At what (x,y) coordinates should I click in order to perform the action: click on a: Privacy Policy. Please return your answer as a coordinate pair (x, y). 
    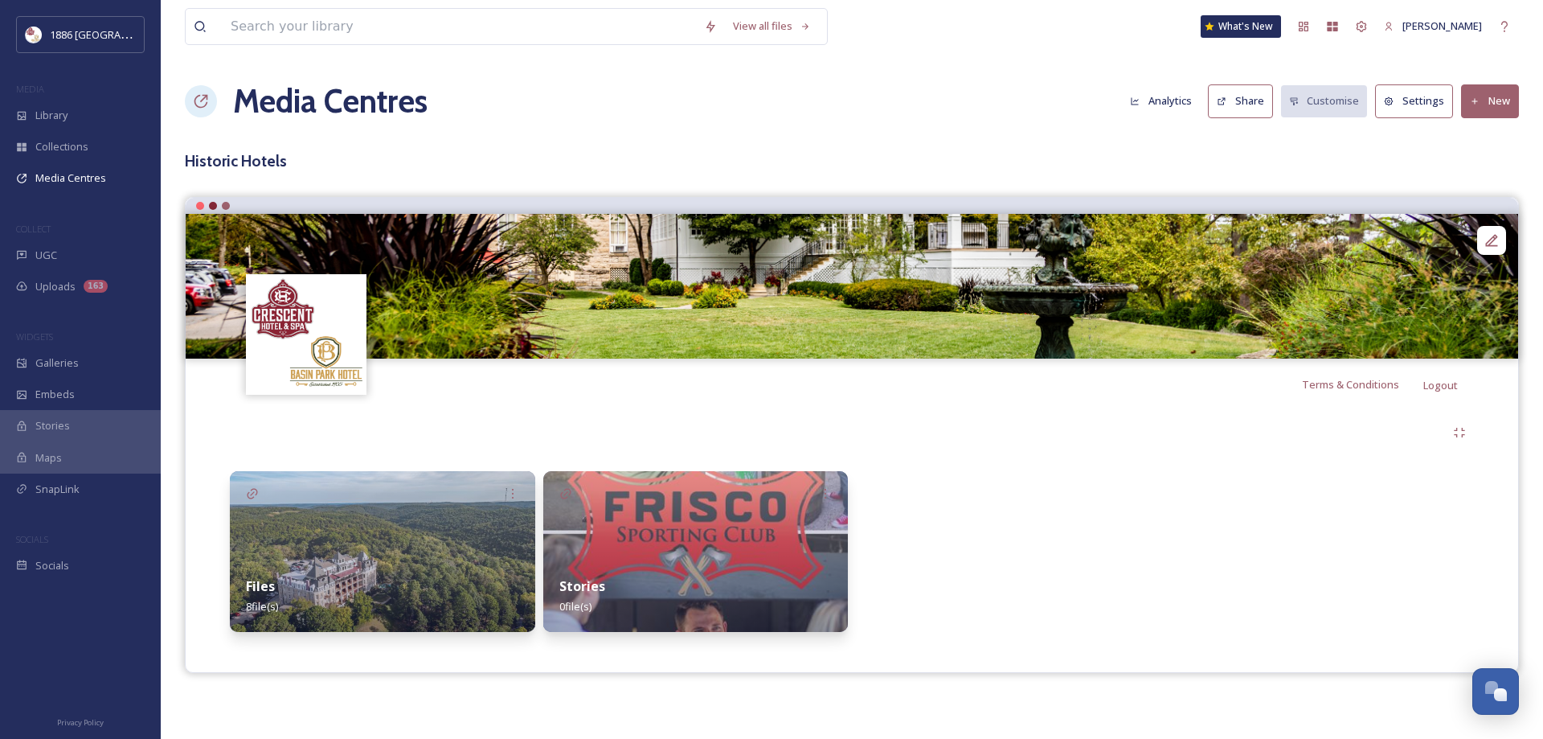
    Looking at the image, I should click on (80, 721).